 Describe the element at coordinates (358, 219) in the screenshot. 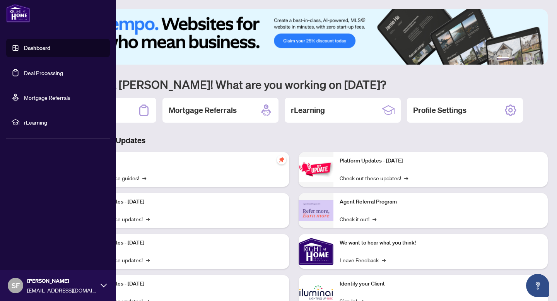

I see `a: Check it out!→` at that location.